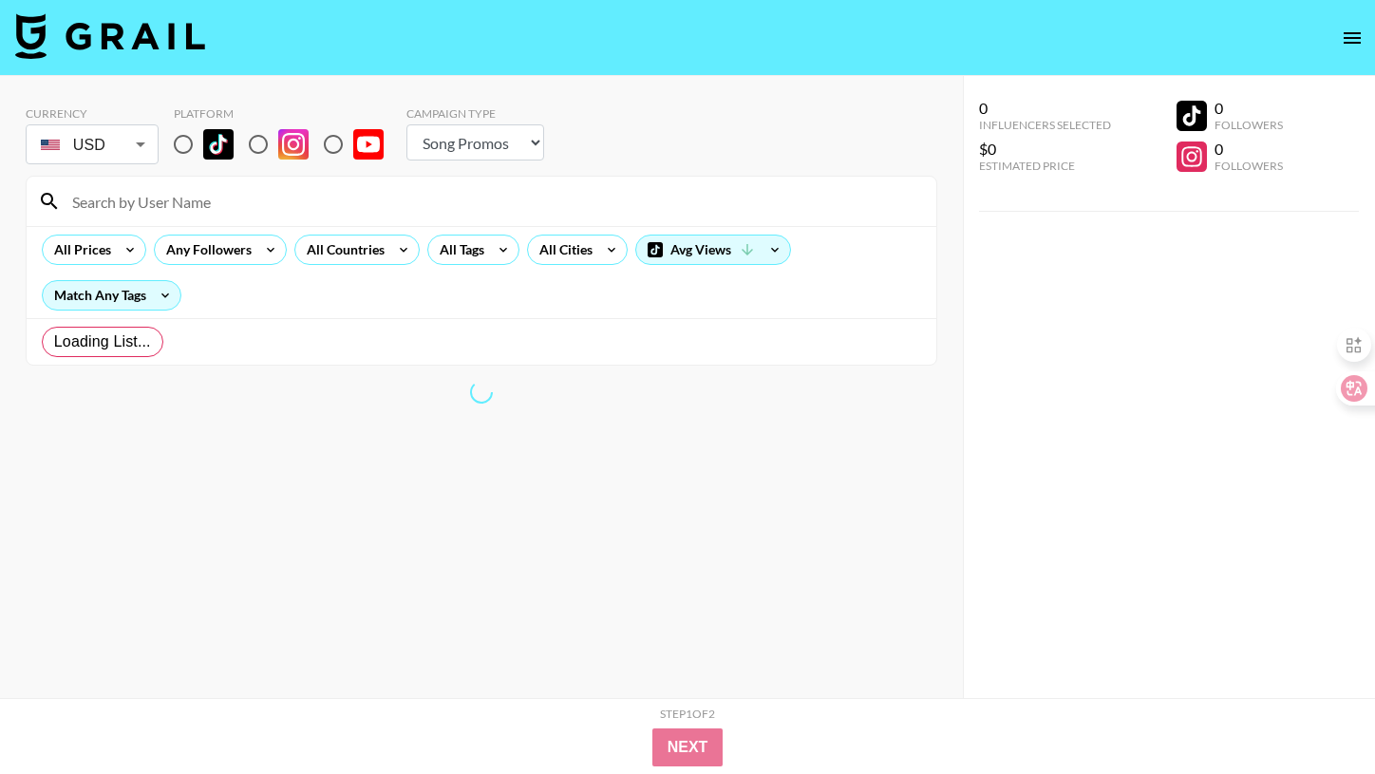 The height and width of the screenshot is (774, 1375). I want to click on img: Grail Talent, so click(110, 36).